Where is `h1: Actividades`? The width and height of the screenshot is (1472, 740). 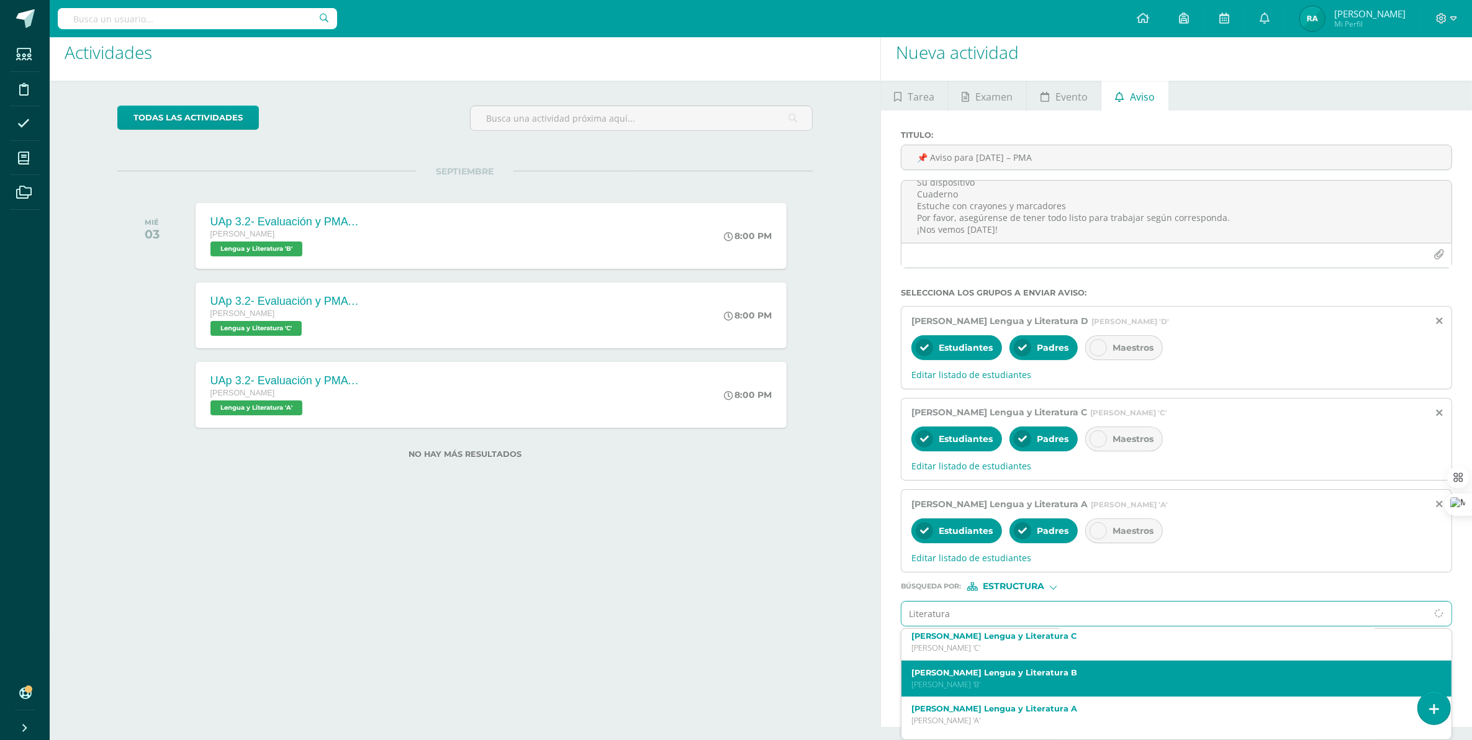 h1: Actividades is located at coordinates (465, 52).